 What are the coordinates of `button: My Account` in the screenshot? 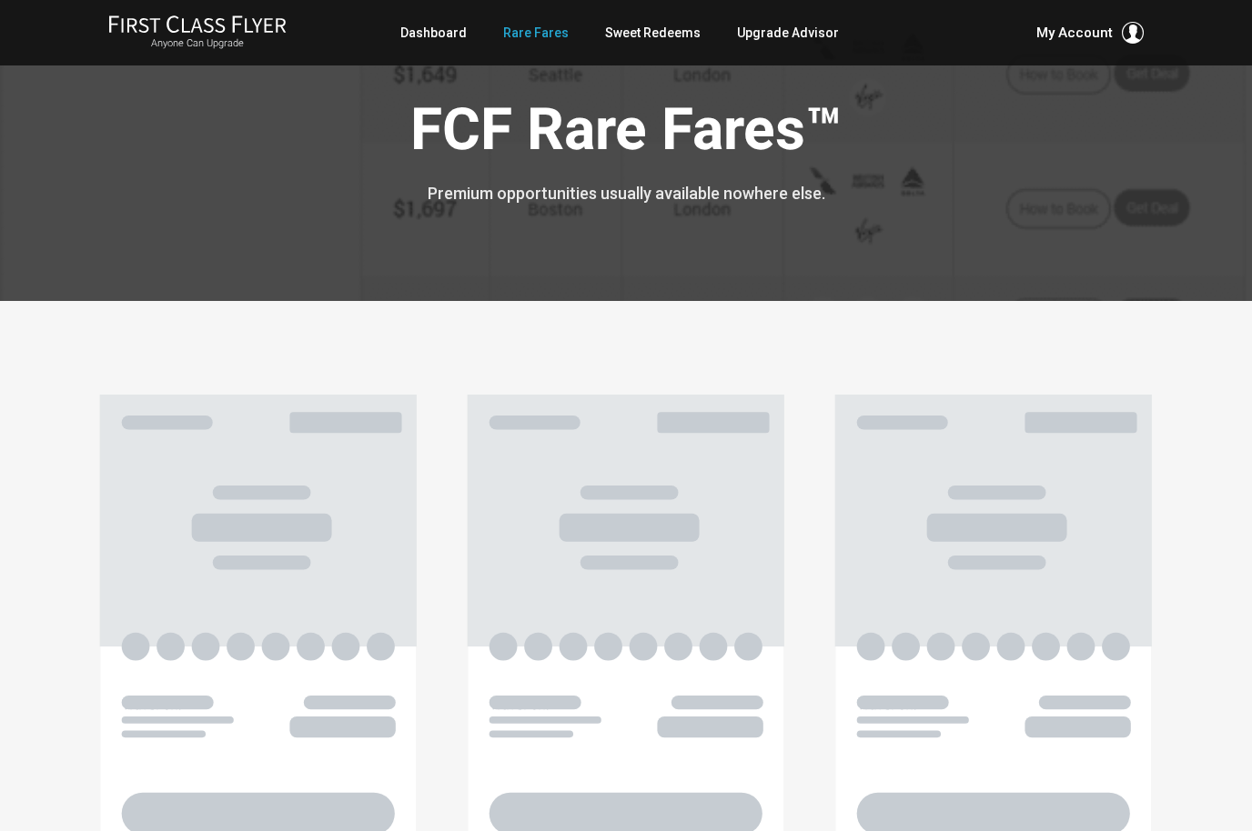 It's located at (1090, 33).